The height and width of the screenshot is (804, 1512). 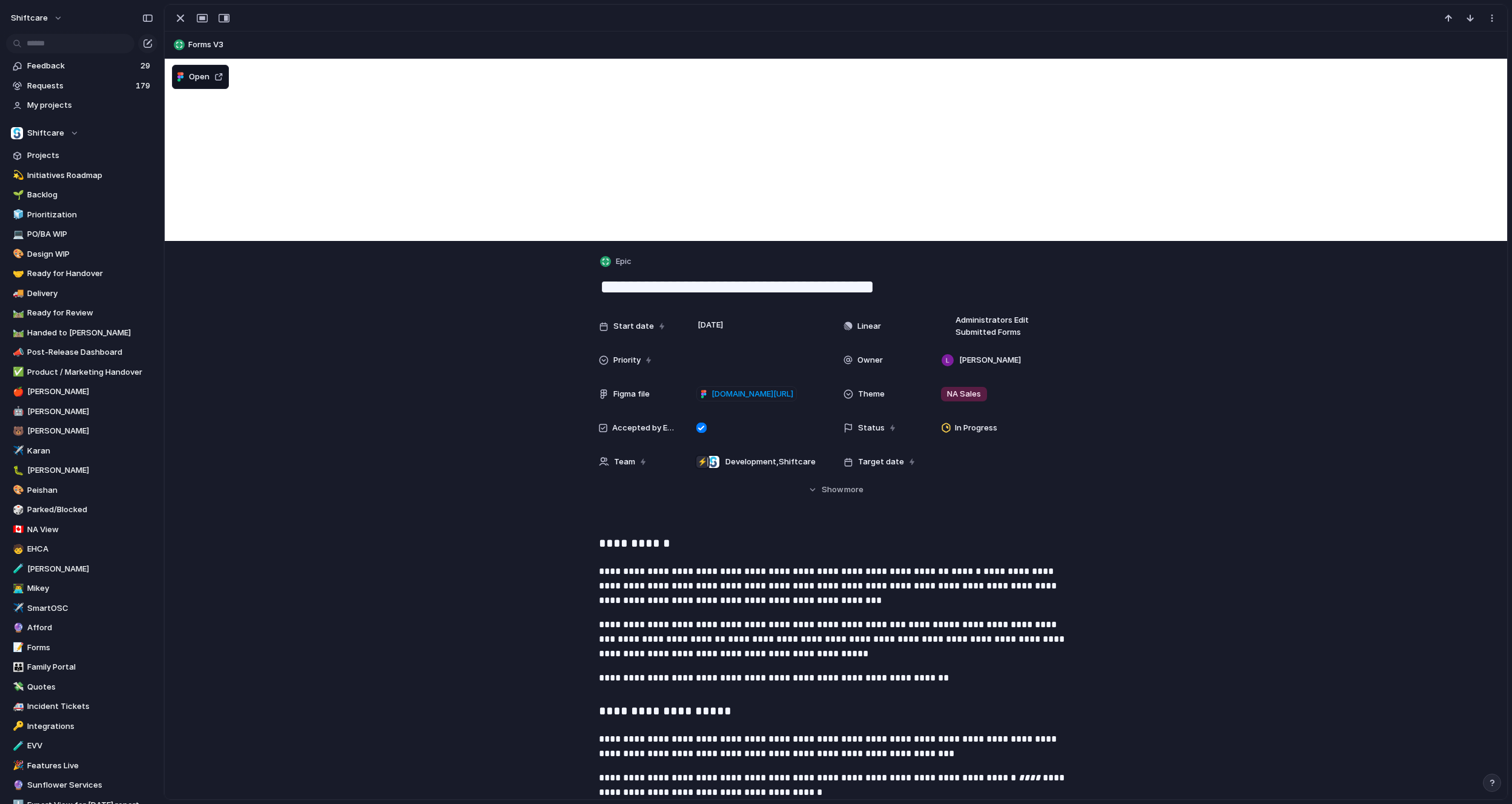 I want to click on span: Status, so click(x=871, y=427).